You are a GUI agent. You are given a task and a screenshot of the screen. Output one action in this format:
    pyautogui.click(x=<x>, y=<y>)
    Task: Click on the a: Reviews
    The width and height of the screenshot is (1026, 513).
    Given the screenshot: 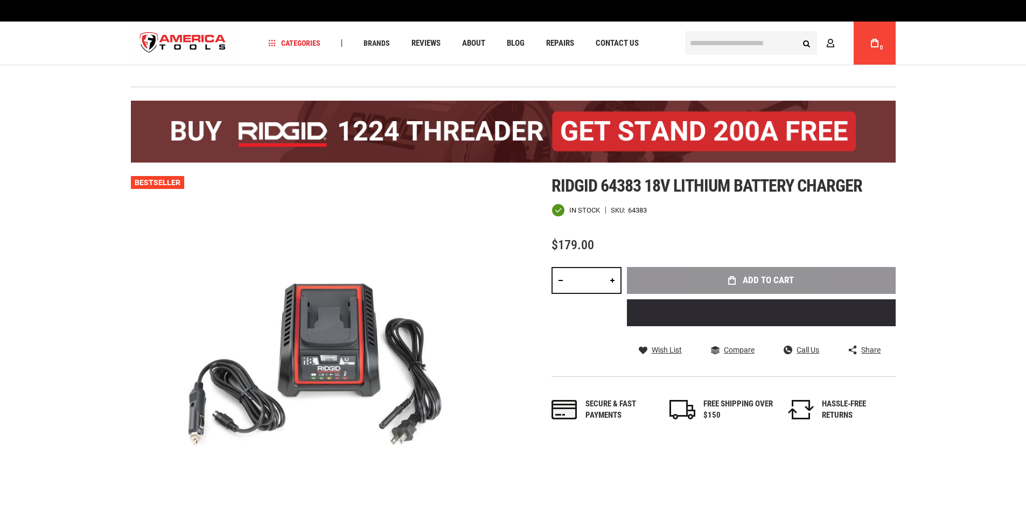 What is the action you would take?
    pyautogui.click(x=426, y=43)
    